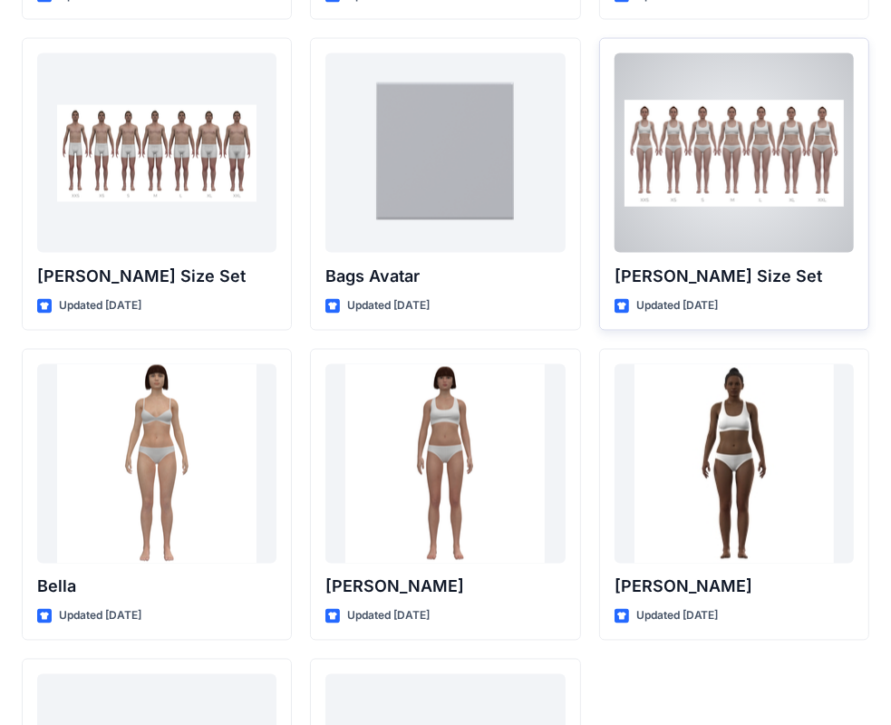 This screenshot has height=725, width=891. What do you see at coordinates (734, 153) in the screenshot?
I see `a: Olivia Size Set` at bounding box center [734, 153].